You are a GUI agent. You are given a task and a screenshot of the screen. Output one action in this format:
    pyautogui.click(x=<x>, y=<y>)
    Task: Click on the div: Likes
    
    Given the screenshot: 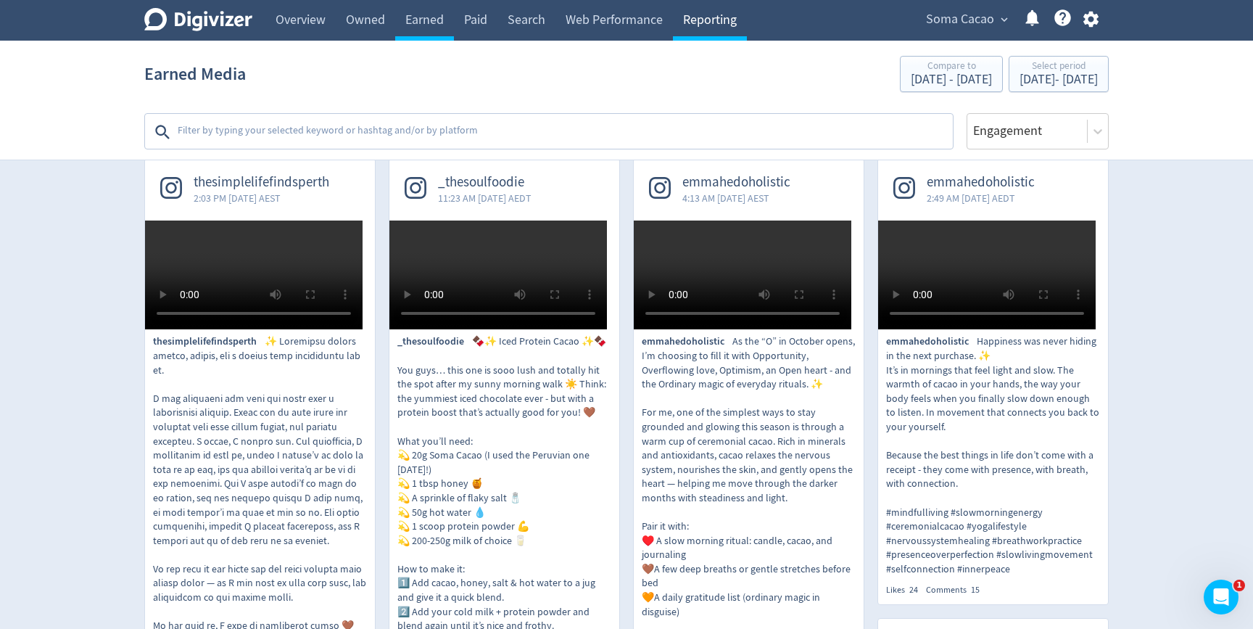 What is the action you would take?
    pyautogui.click(x=905, y=589)
    